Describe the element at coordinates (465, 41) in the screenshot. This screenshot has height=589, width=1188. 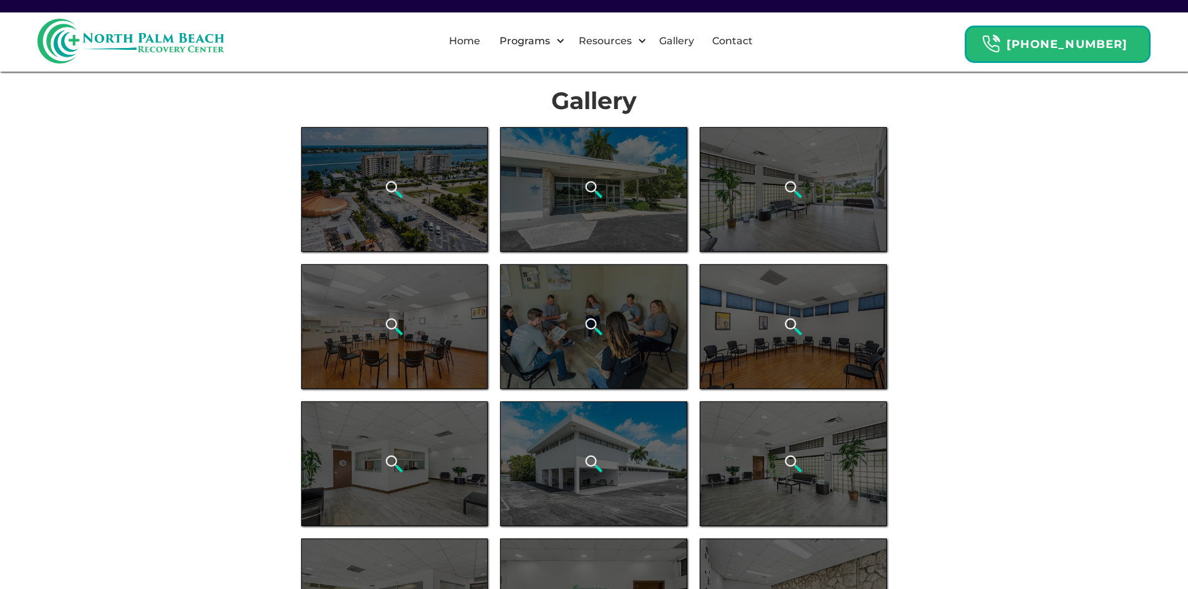
I see `a: Home` at that location.